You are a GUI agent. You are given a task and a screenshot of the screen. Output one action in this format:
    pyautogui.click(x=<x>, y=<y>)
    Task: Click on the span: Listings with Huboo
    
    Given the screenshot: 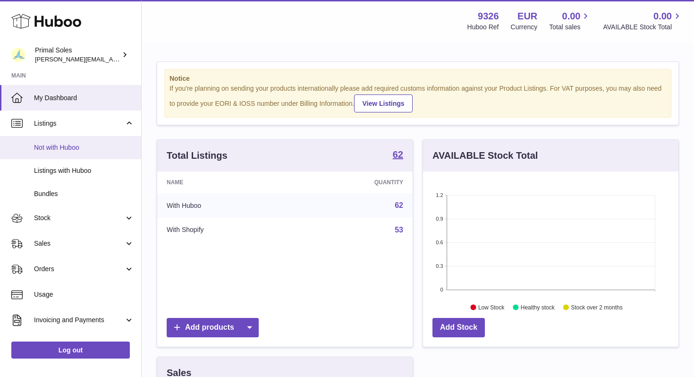 What is the action you would take?
    pyautogui.click(x=84, y=170)
    